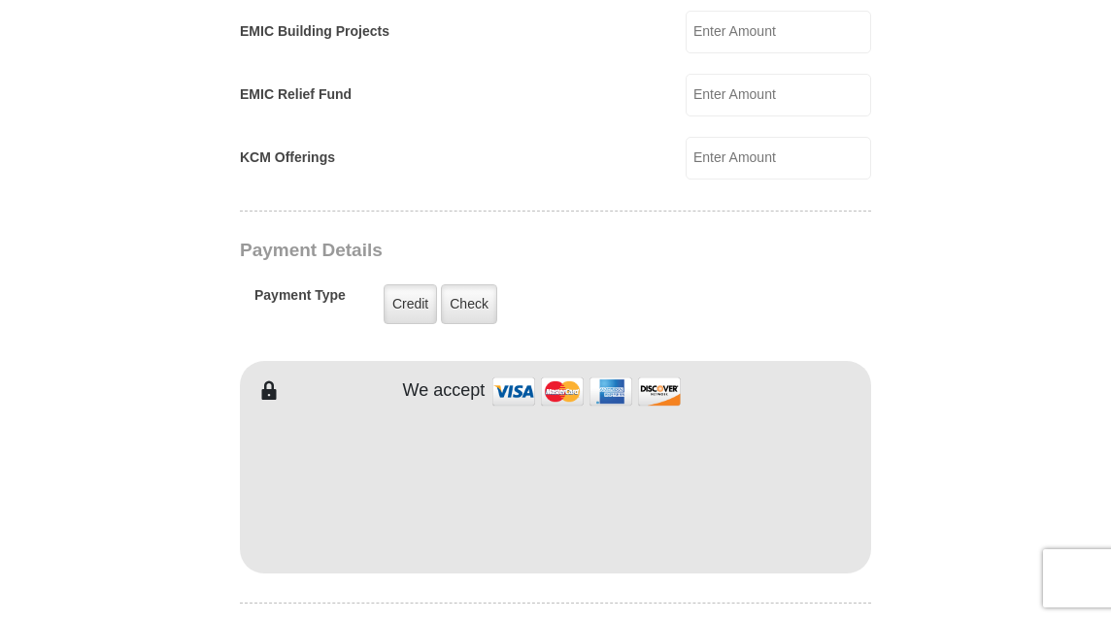 The height and width of the screenshot is (621, 1111). I want to click on h5: Payment Type, so click(300, 300).